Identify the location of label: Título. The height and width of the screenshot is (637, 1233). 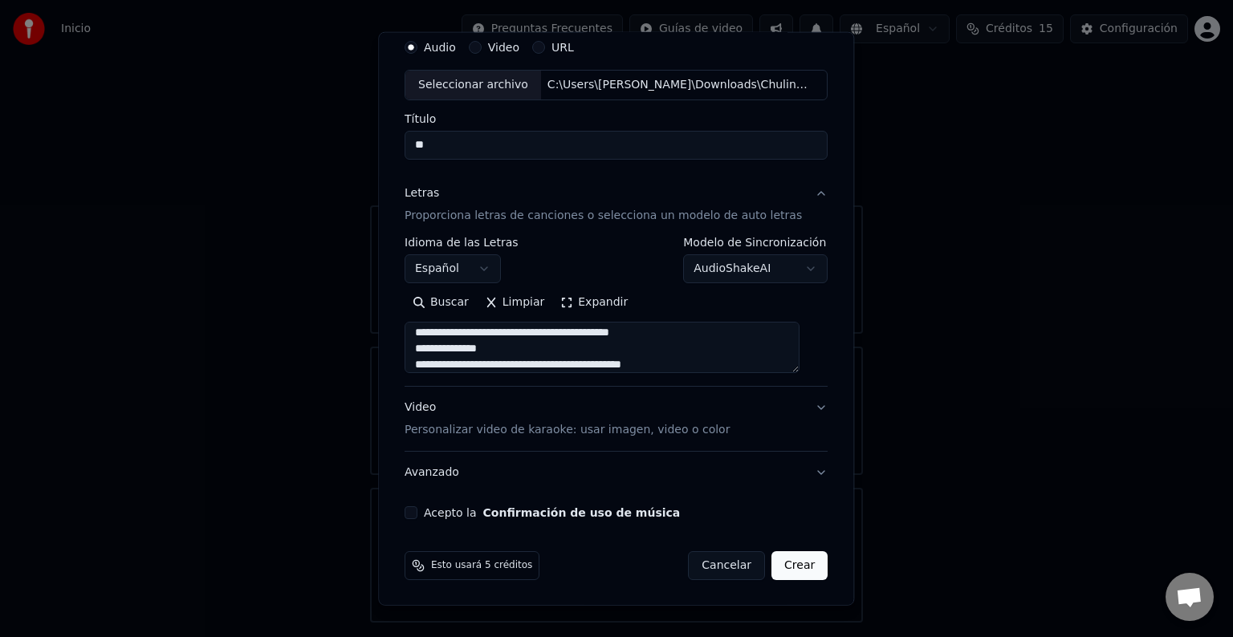
(616, 119).